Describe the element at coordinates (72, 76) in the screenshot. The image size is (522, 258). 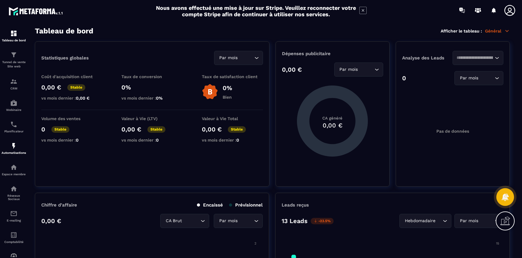
I see `p: Coût d'acquisition client` at that location.